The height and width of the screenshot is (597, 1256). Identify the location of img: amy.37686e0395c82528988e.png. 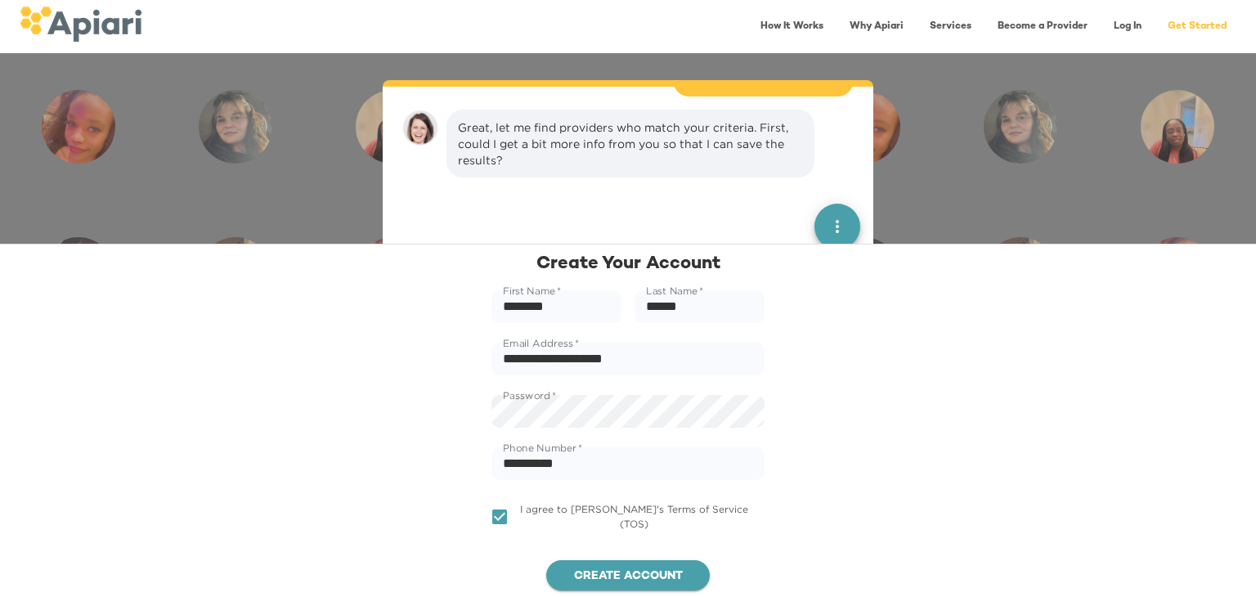
(420, 128).